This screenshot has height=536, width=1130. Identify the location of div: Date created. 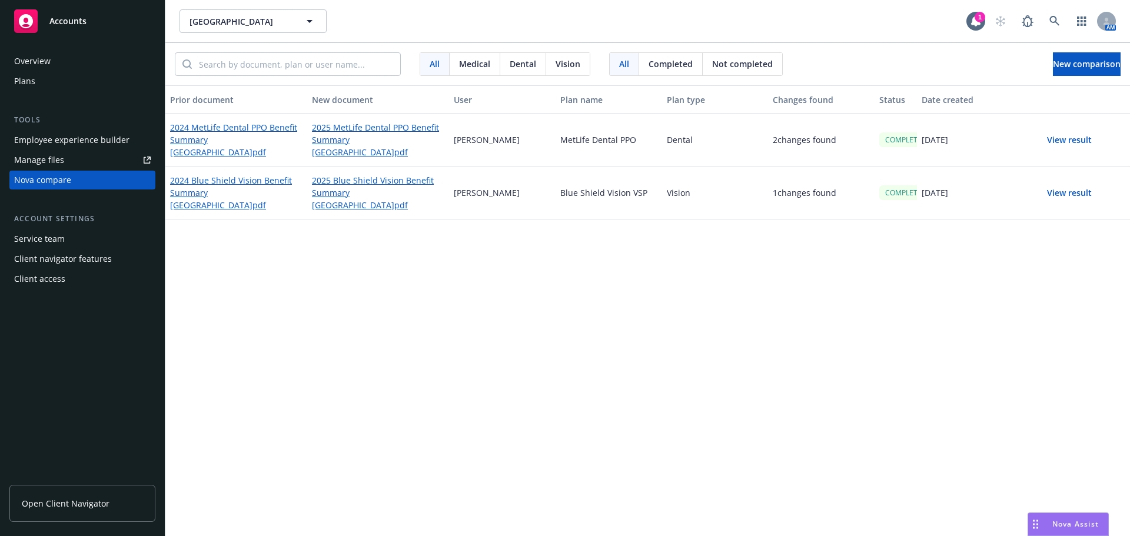
(970, 99).